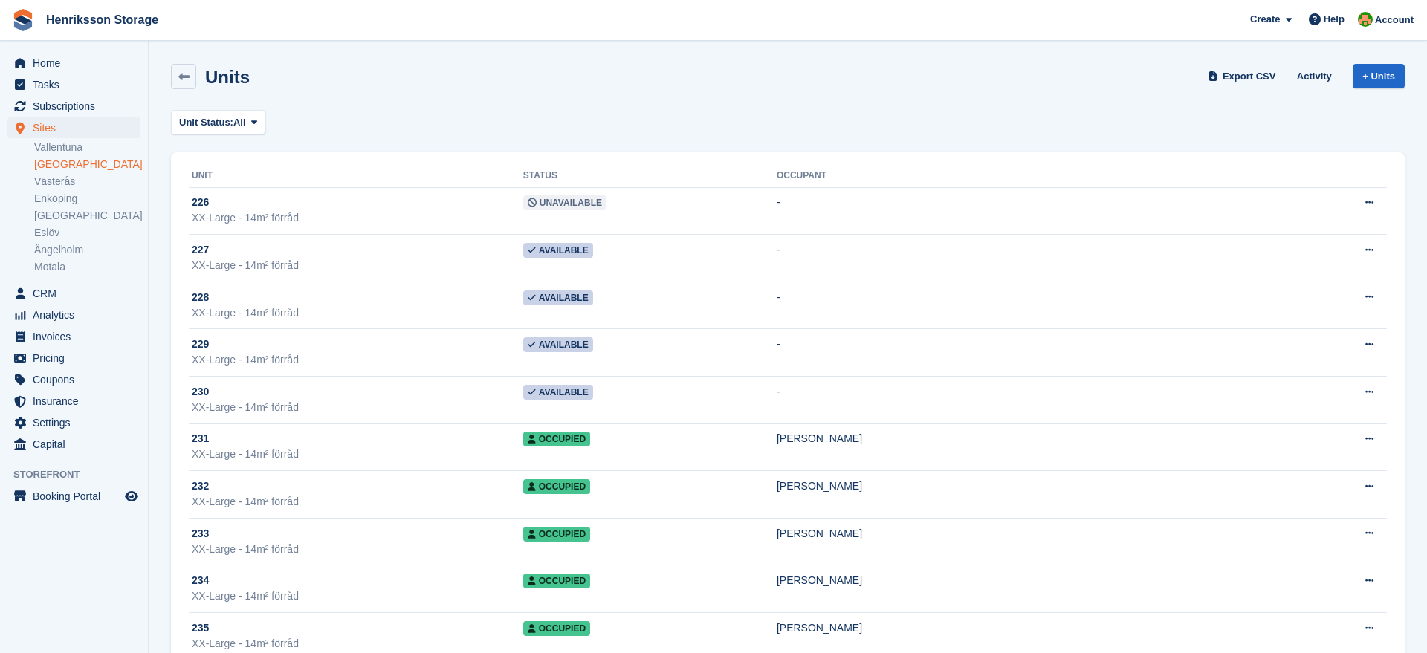  What do you see at coordinates (218, 122) in the screenshot?
I see `button: Unit Status: All` at bounding box center [218, 122].